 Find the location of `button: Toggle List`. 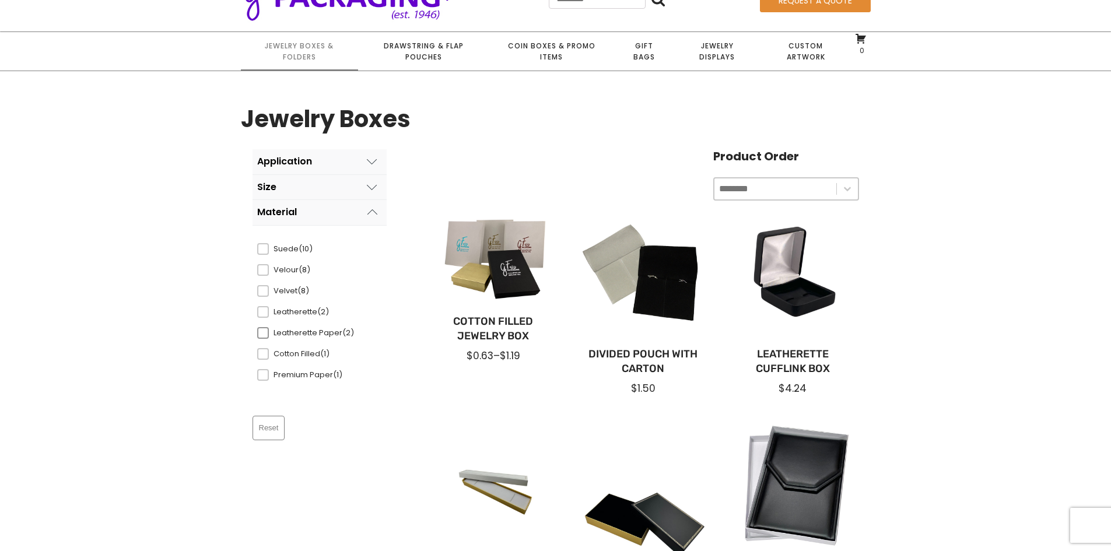

button: Toggle List is located at coordinates (847, 189).